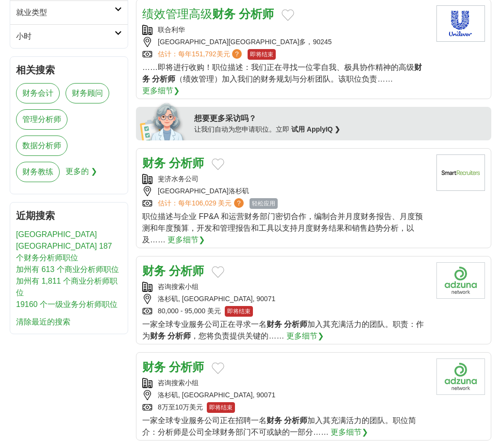 The width and height of the screenshot is (501, 442). What do you see at coordinates (42, 119) in the screenshot?
I see `font: 管理分析师` at bounding box center [42, 119].